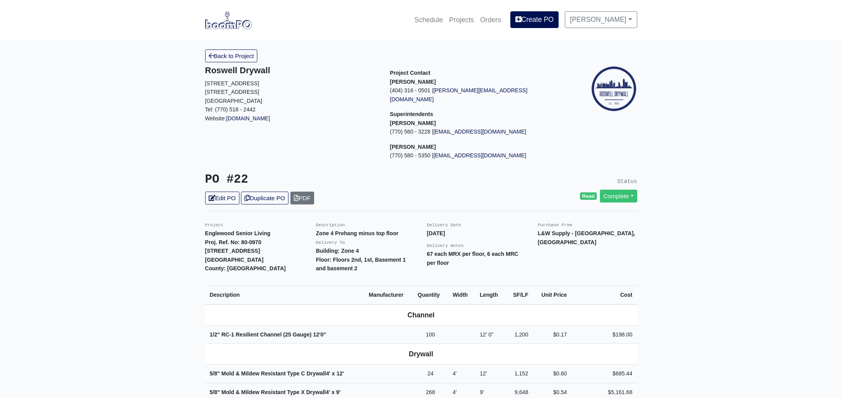 The image size is (842, 398). Describe the element at coordinates (461, 20) in the screenshot. I see `a: Projects` at that location.